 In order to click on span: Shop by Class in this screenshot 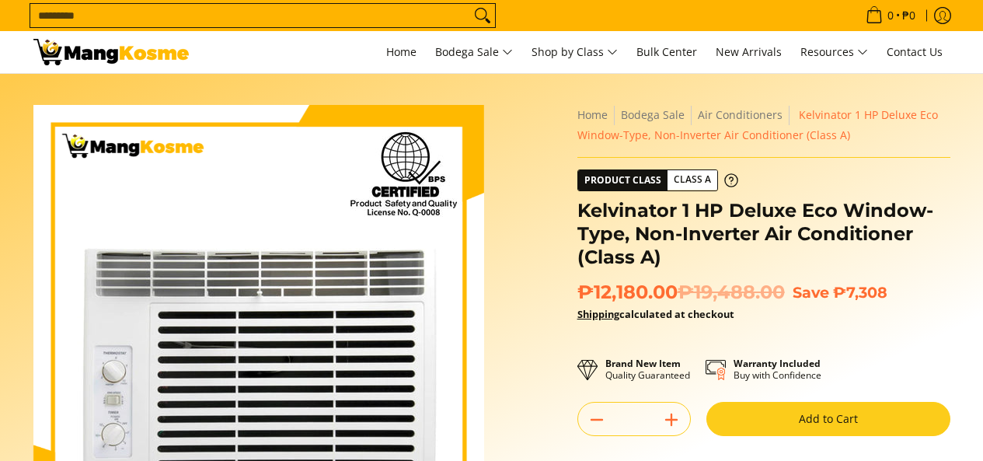, I will do `click(574, 52)`.